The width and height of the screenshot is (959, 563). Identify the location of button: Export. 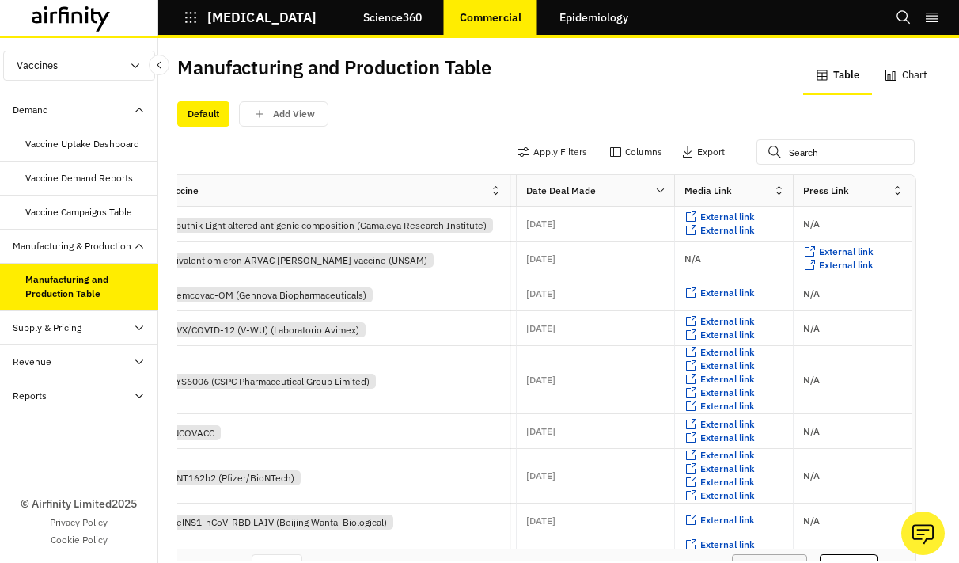
(703, 152).